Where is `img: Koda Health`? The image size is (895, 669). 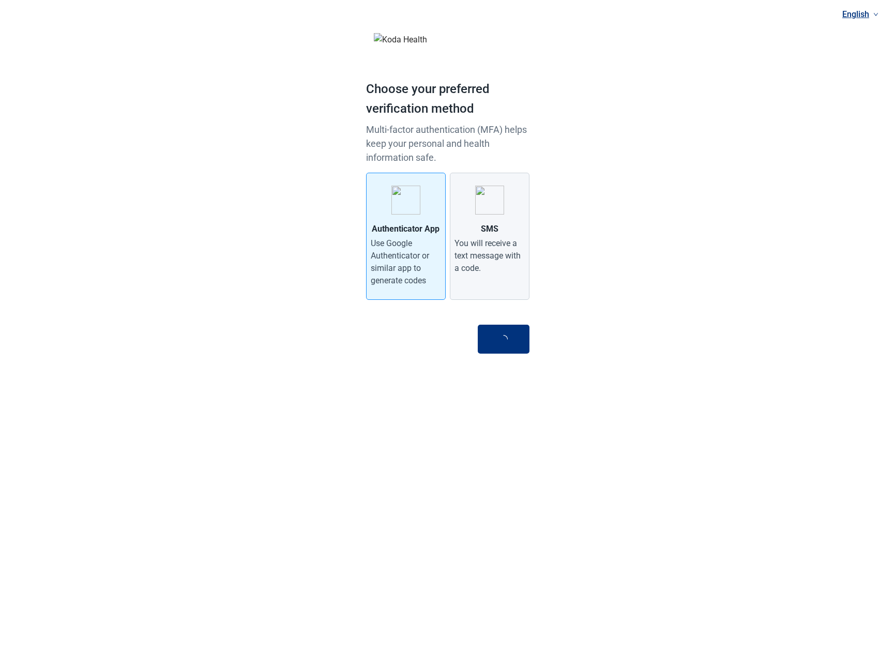 img: Koda Health is located at coordinates (447, 39).